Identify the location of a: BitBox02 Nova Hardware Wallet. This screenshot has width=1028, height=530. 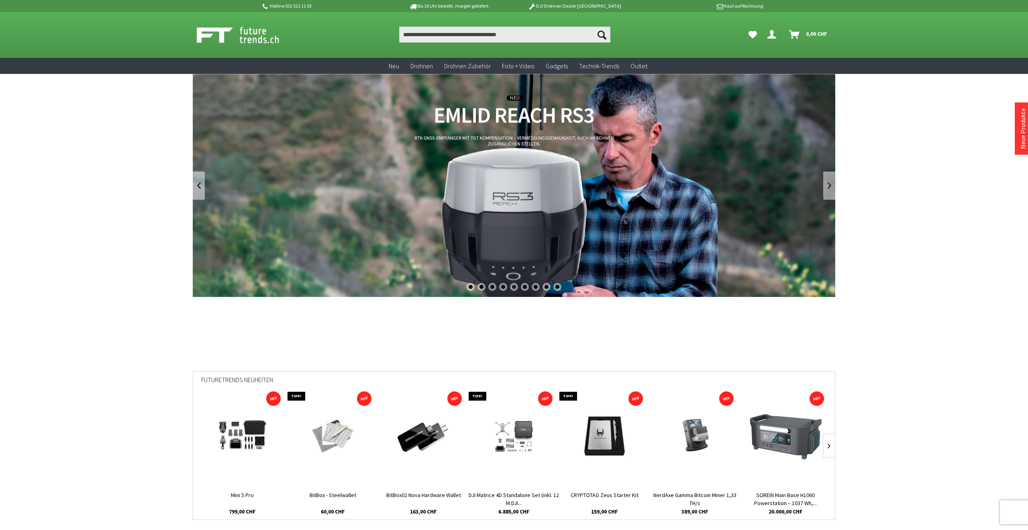
(423, 499).